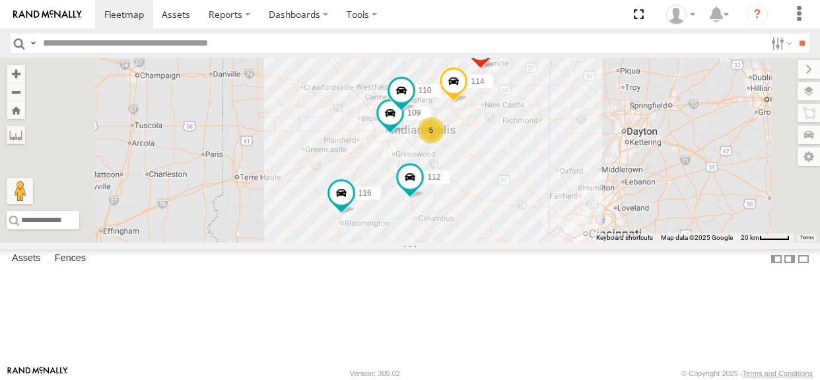  What do you see at coordinates (804, 258) in the screenshot?
I see `label: Hide Summary Table` at bounding box center [804, 258].